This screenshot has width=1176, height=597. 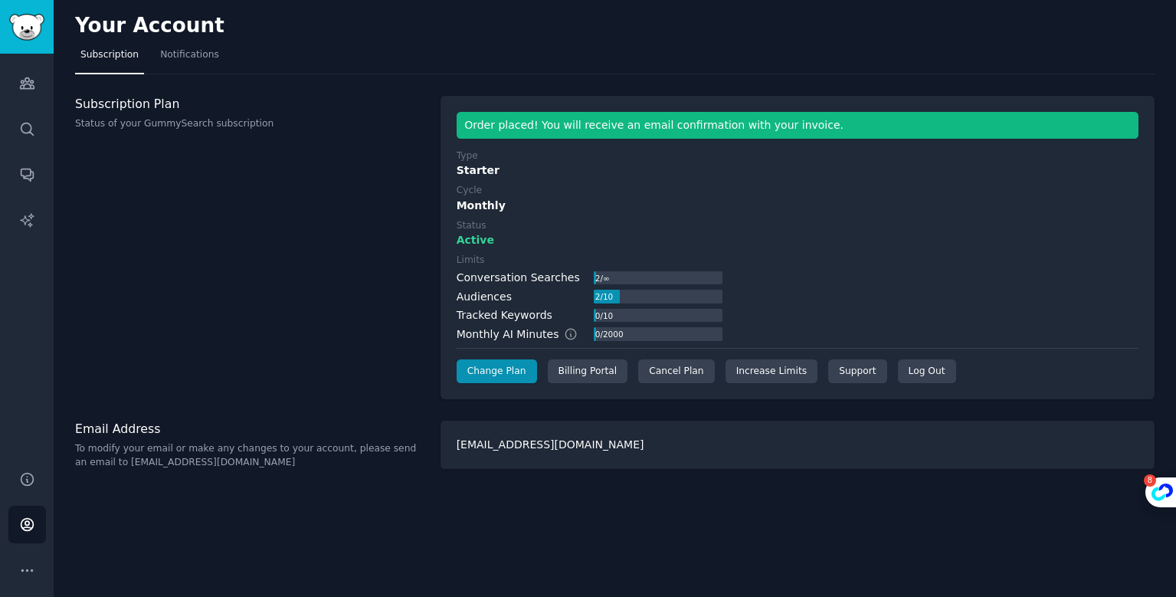 I want to click on div: Monthly AI Minutes, so click(x=525, y=334).